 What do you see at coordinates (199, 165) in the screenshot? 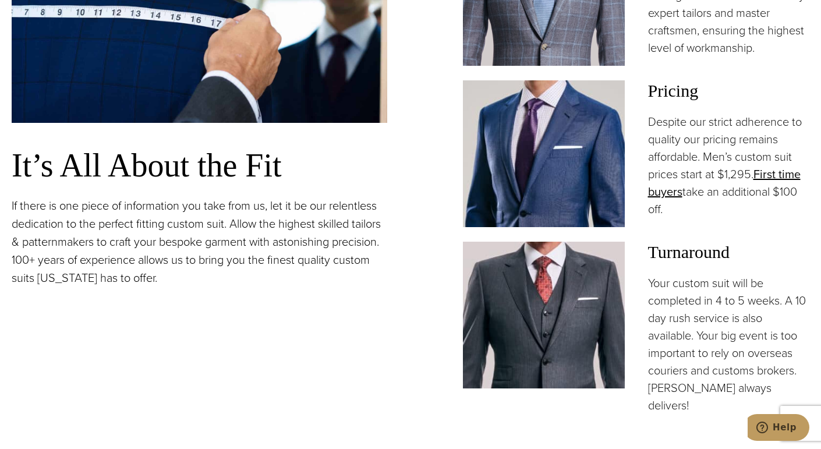
I see `h3: It’s All About the Fit` at bounding box center [199, 165].